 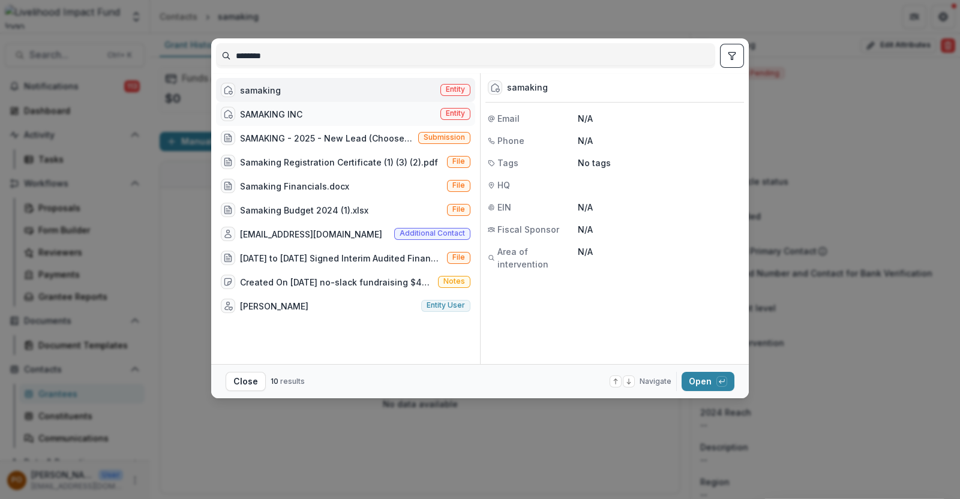 What do you see at coordinates (454, 281) in the screenshot?
I see `span: Notes` at bounding box center [454, 281].